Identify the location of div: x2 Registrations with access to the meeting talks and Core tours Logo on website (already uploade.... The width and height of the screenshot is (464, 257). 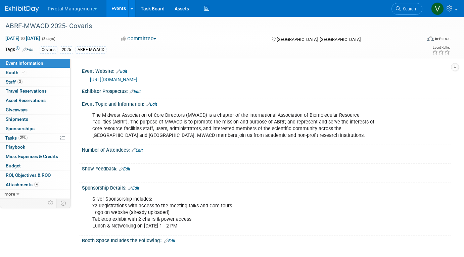
(234, 213).